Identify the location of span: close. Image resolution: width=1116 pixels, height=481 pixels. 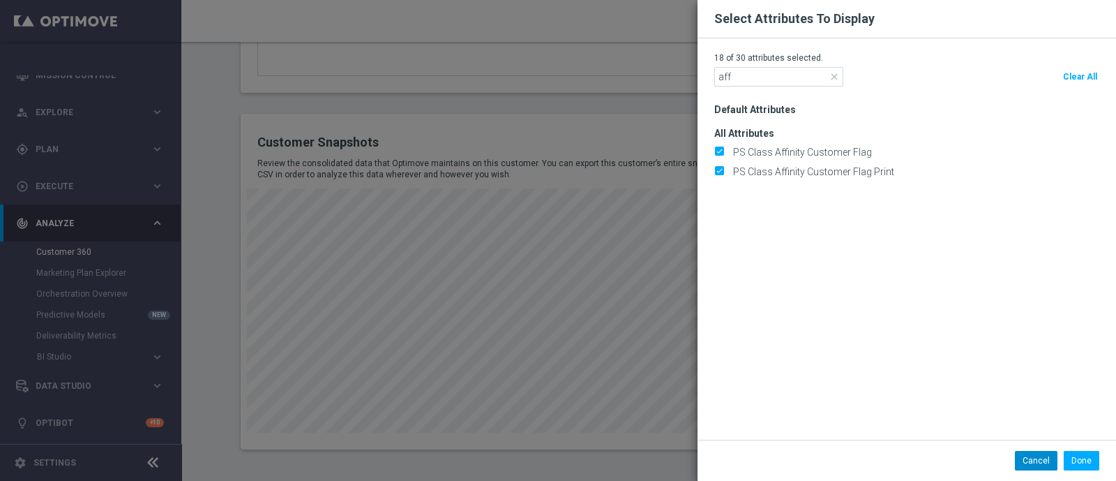
(835, 77).